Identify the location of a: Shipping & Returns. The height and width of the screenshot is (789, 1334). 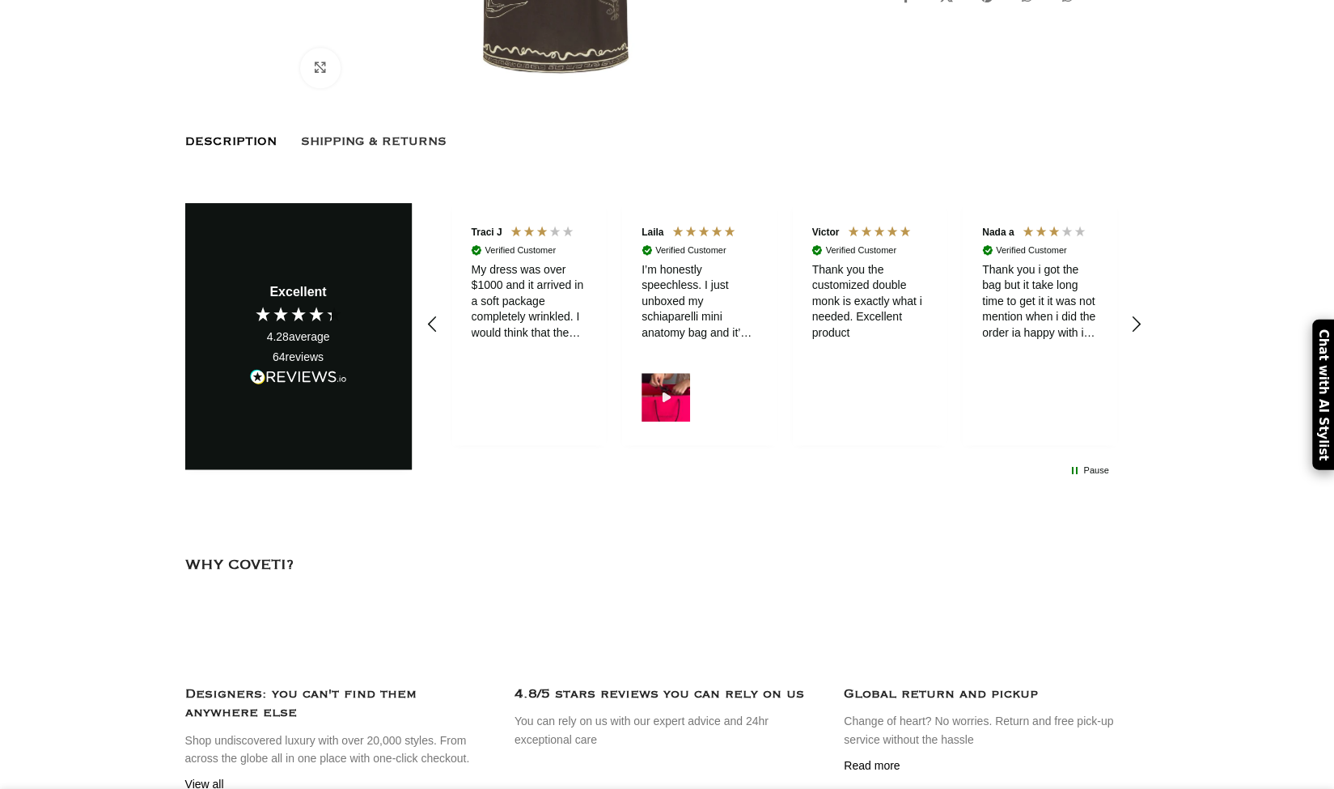
(374, 142).